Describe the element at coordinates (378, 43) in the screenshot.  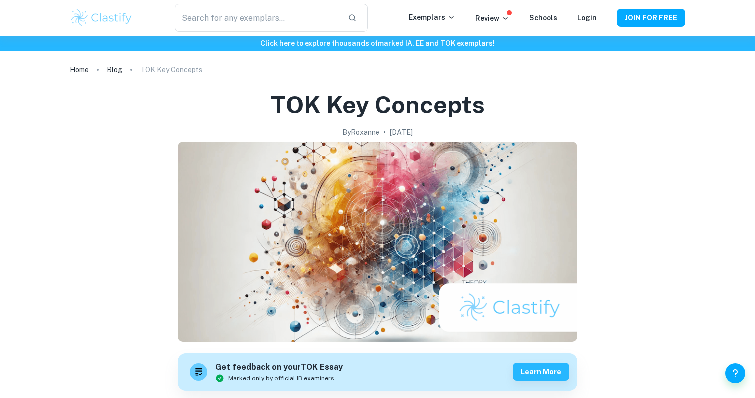
I see `h6: Click here to explore thousands of marked IA, EE and TOK exemplars !` at that location.